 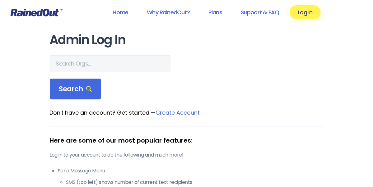 I want to click on a: Why RainedOut?, so click(x=168, y=12).